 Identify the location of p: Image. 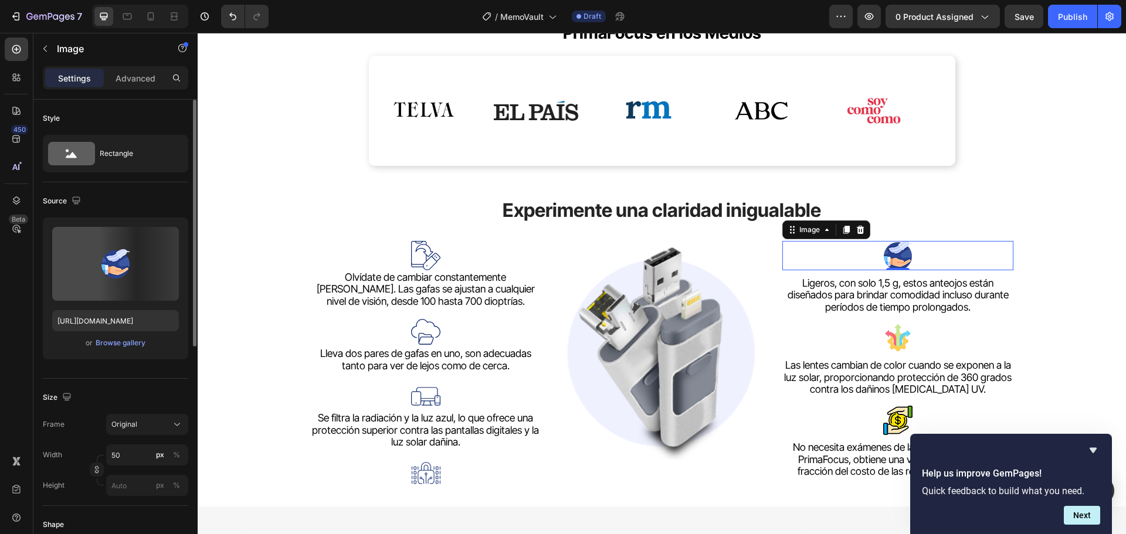
(107, 49).